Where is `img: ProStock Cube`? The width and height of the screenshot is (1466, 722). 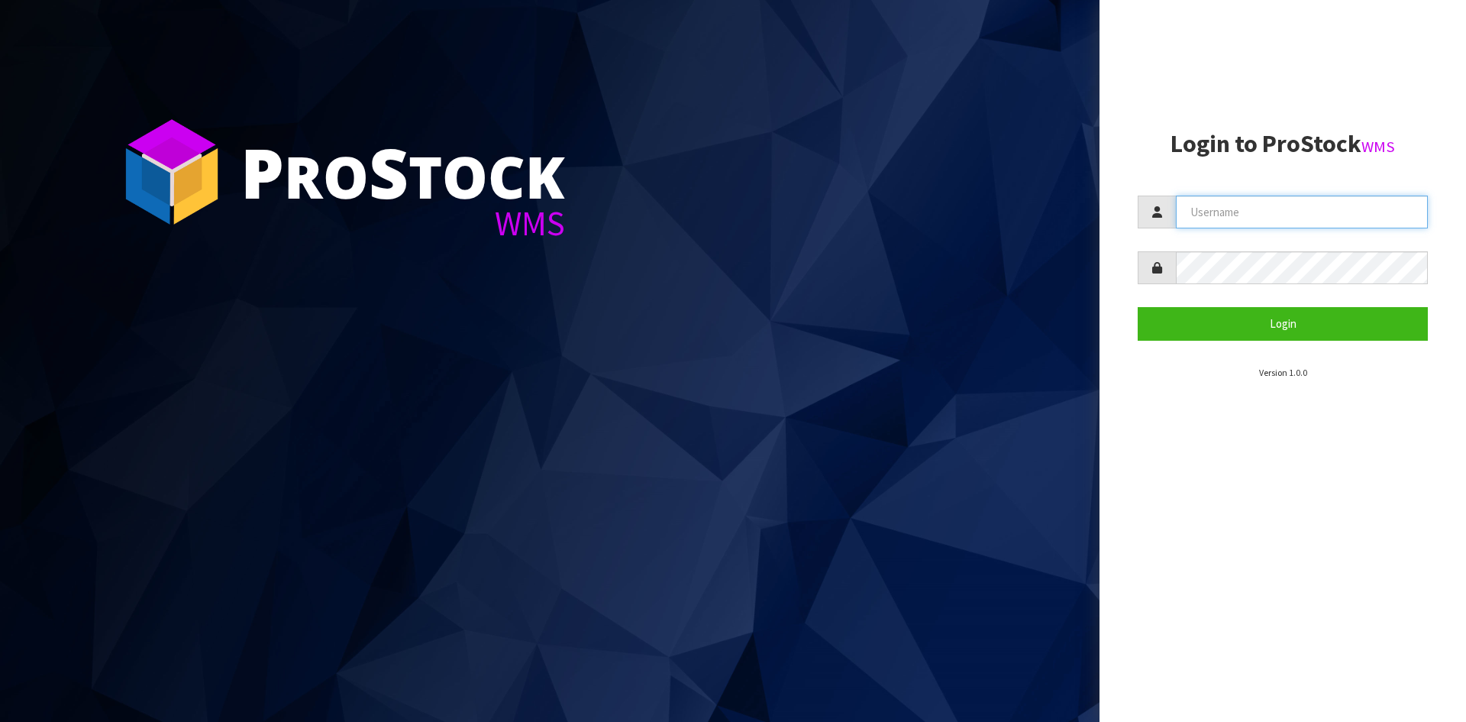 img: ProStock Cube is located at coordinates (172, 172).